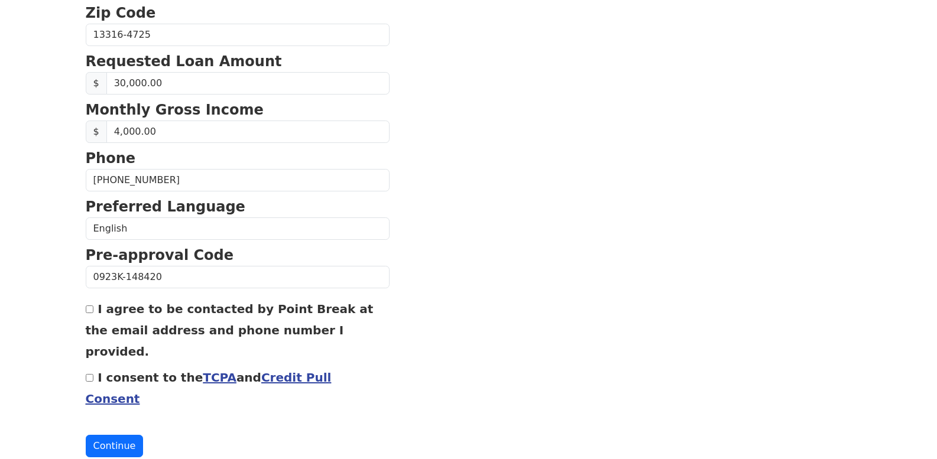 The image size is (937, 459). Describe the element at coordinates (229, 330) in the screenshot. I see `label: I agree to be contacted by Point Break at the email address and phone number I provided.` at that location.